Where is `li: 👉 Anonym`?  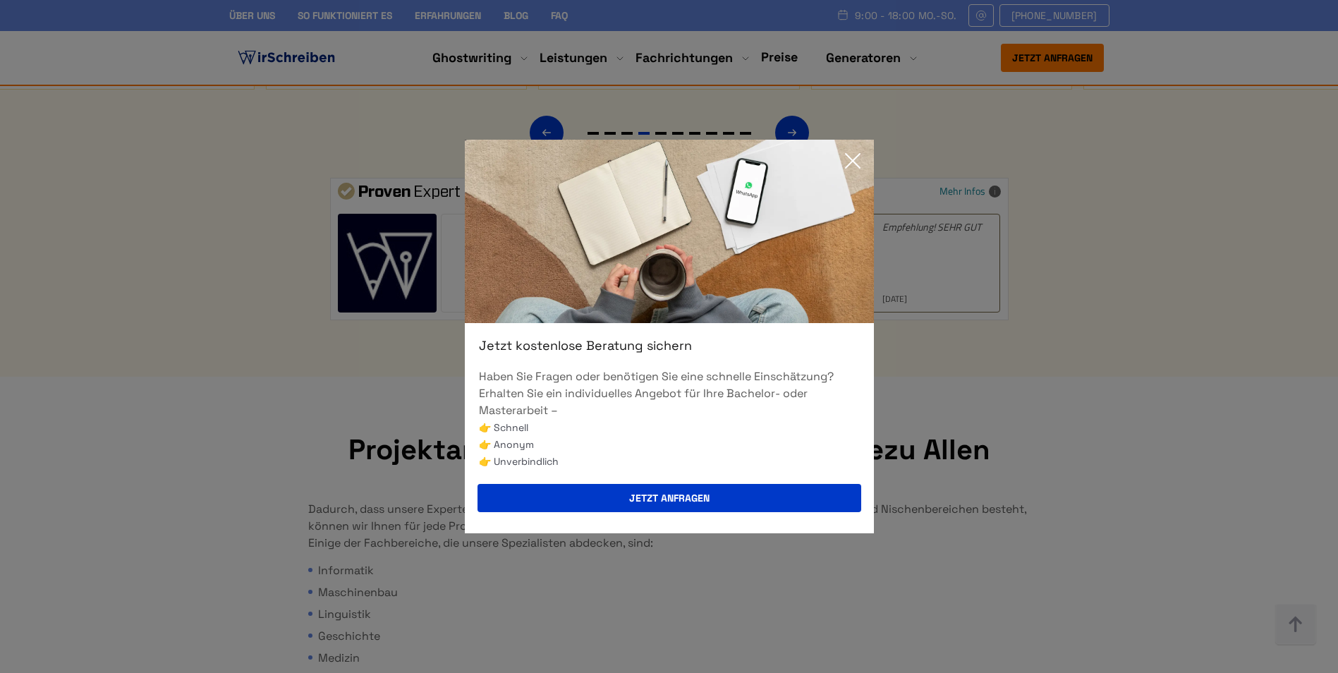 li: 👉 Anonym is located at coordinates (669, 444).